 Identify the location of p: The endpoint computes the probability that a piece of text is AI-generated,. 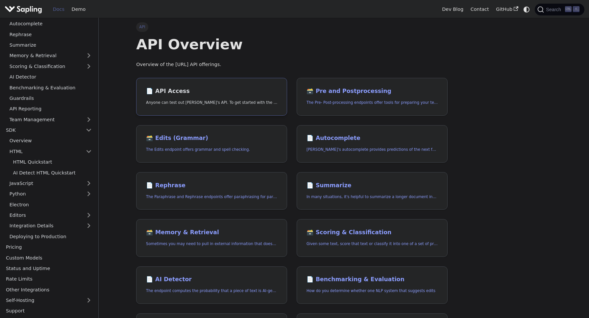
(212, 291).